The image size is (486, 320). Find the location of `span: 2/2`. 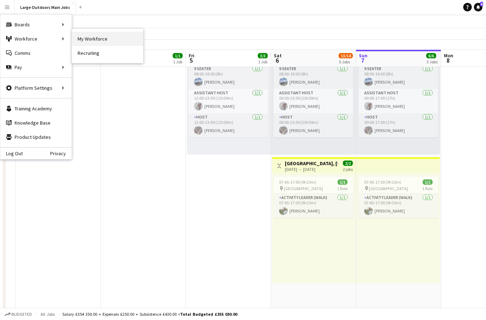

span: 2/2 is located at coordinates (348, 163).